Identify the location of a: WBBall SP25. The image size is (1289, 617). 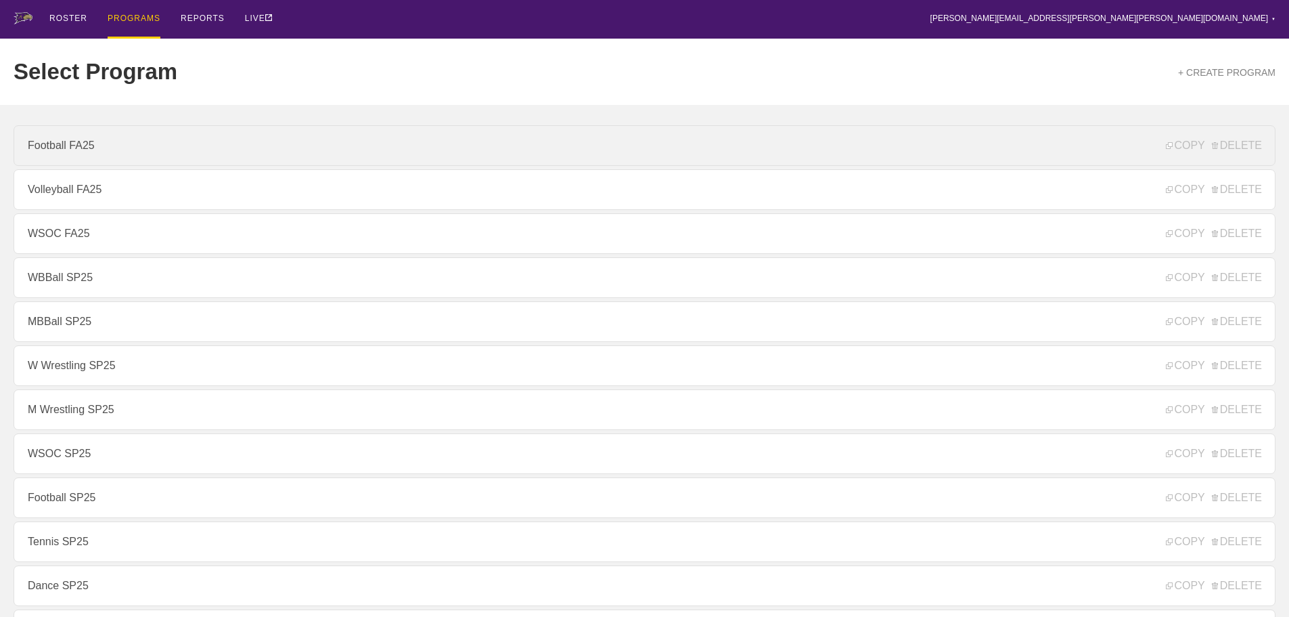
(644, 278).